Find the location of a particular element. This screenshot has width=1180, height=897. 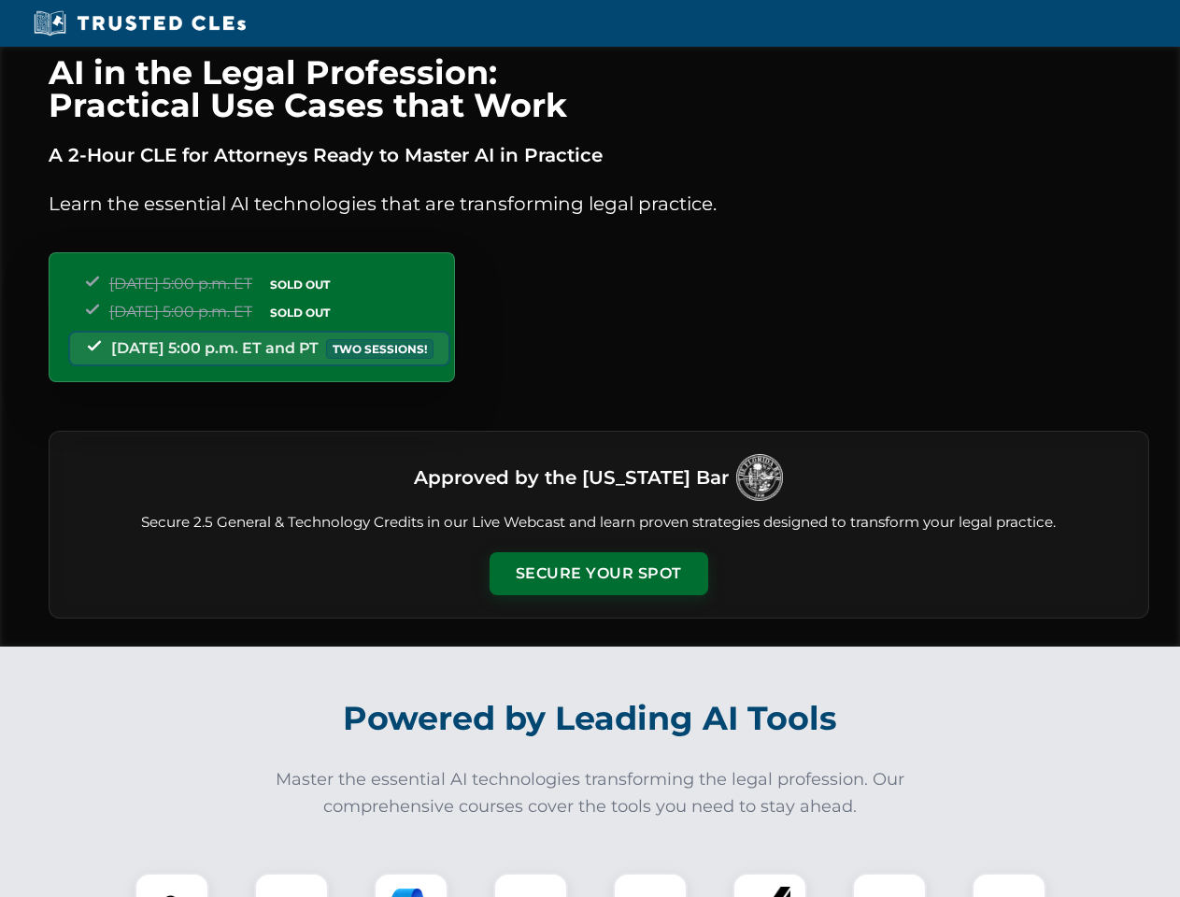

img: Logo is located at coordinates (760, 478).